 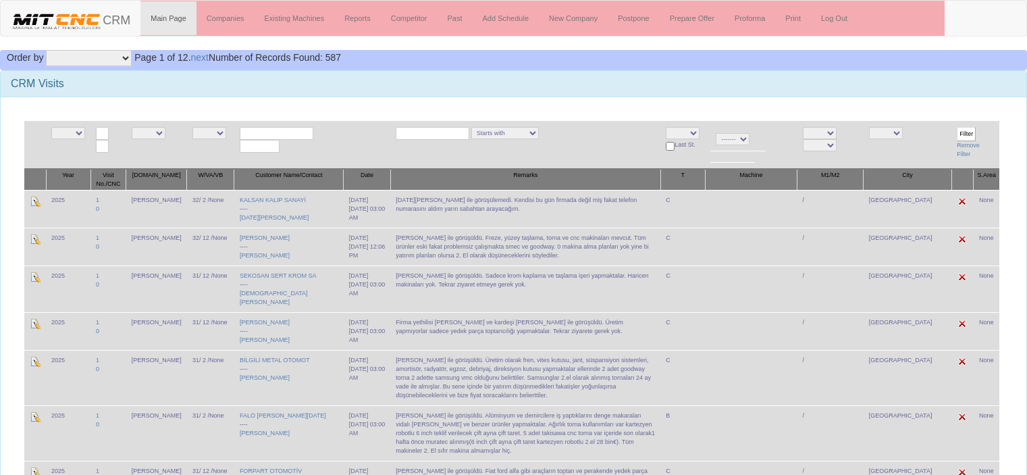 I want to click on a: Reports, so click(x=357, y=18).